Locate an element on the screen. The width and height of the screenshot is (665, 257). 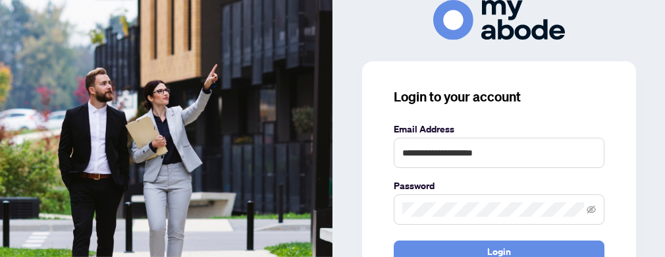
label: Email Address is located at coordinates (499, 129).